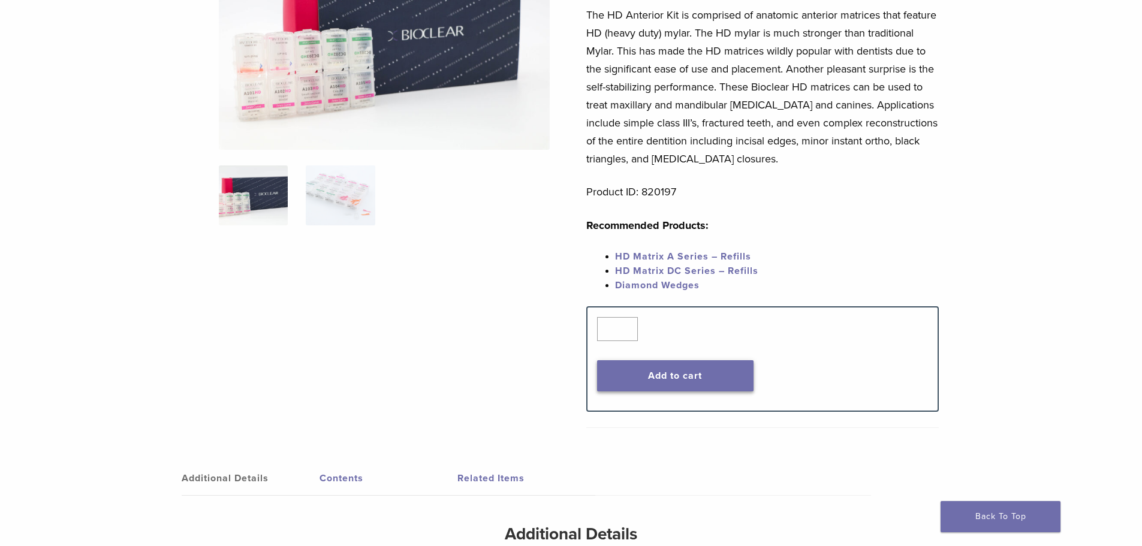 This screenshot has width=1142, height=546. What do you see at coordinates (686, 271) in the screenshot?
I see `a: HD Matrix DC Series – Refills` at bounding box center [686, 271].